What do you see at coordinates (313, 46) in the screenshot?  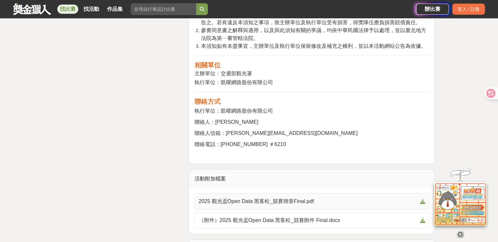 I see `span: 本須知如有未盡事宜，主辦單位及執行單位保留修改及補充之權利，並以本活動網站公告為依據。` at bounding box center [313, 46].